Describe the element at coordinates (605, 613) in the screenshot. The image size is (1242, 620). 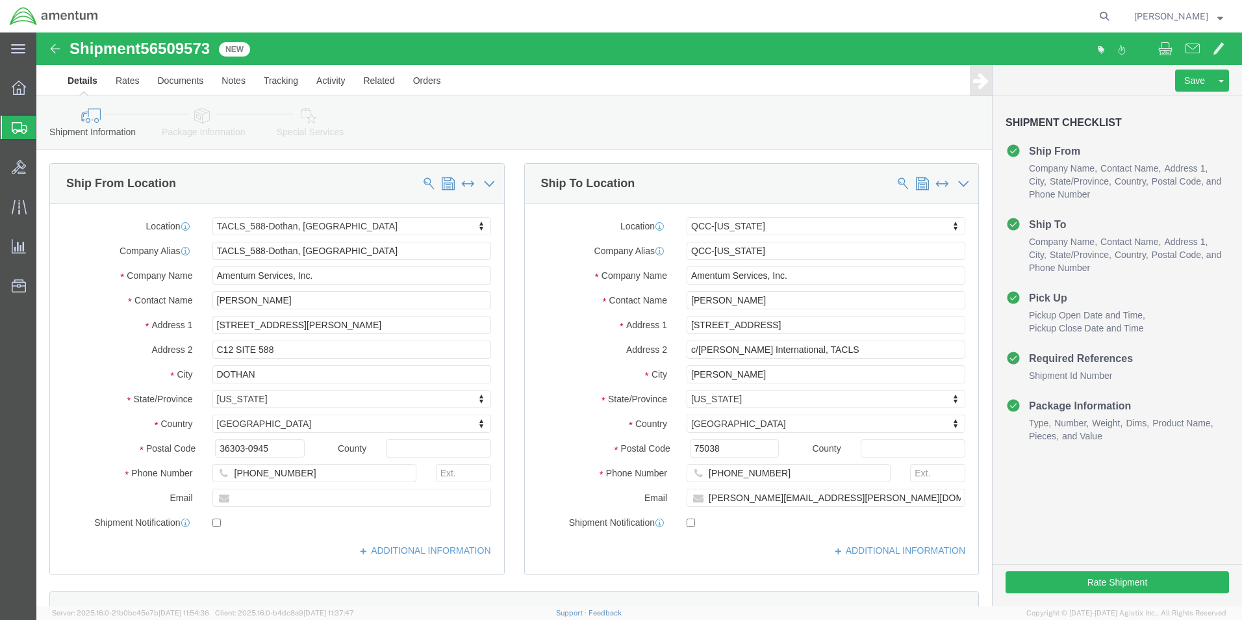
I see `a: Feedback` at that location.